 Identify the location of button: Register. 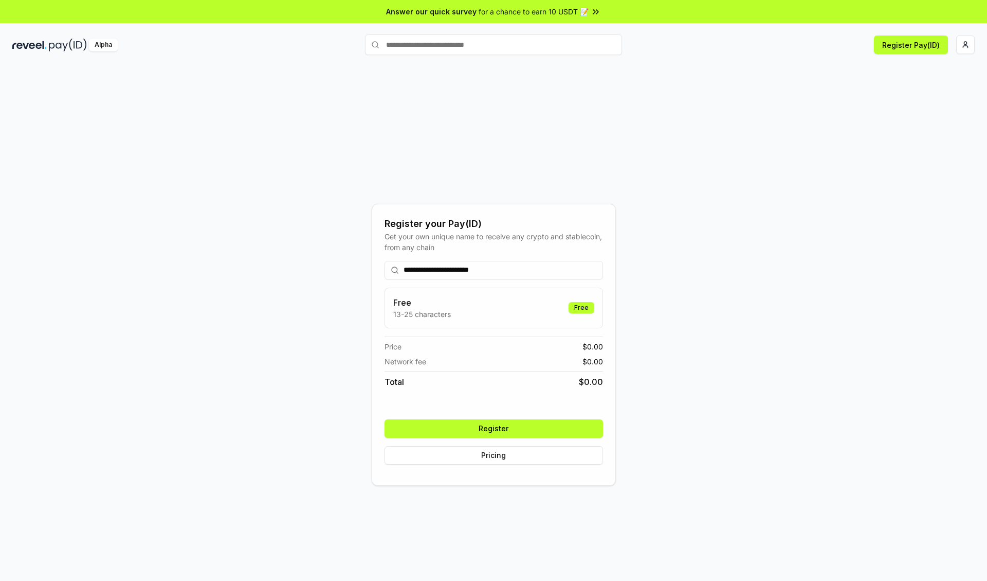
(494, 428).